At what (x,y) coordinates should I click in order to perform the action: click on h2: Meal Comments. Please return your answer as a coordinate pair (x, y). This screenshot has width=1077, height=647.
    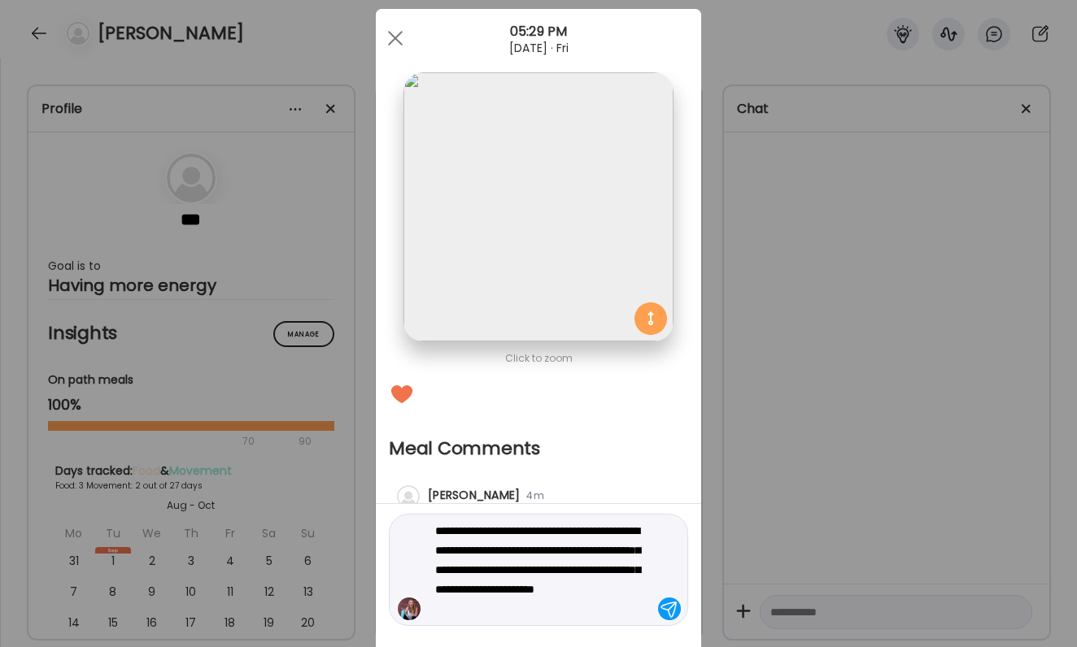
    Looking at the image, I should click on (538, 449).